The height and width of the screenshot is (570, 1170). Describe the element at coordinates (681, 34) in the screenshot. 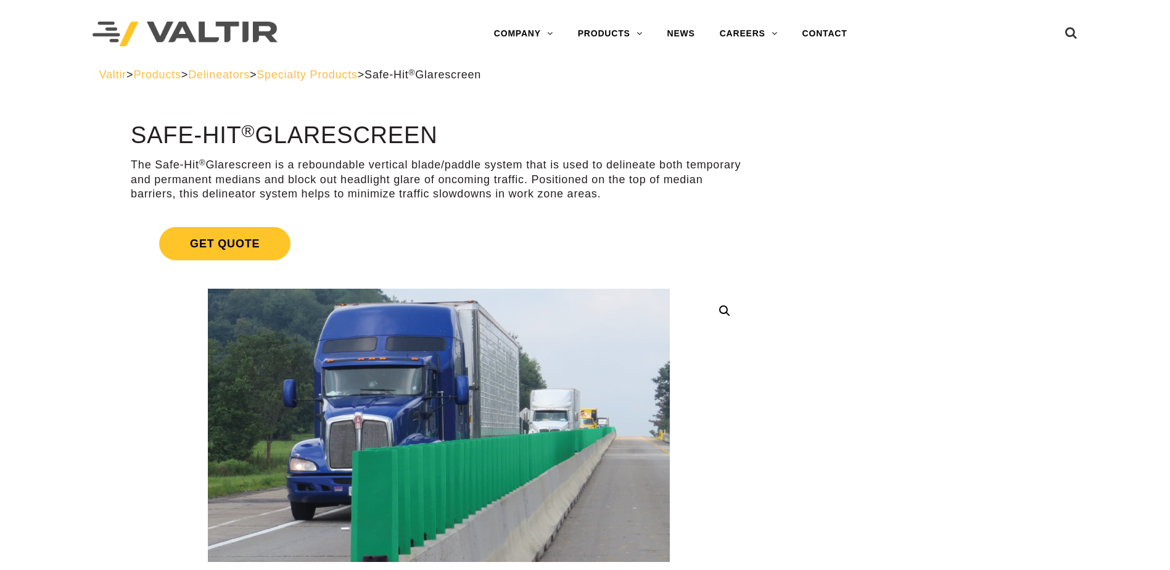

I see `a: NEWS` at that location.